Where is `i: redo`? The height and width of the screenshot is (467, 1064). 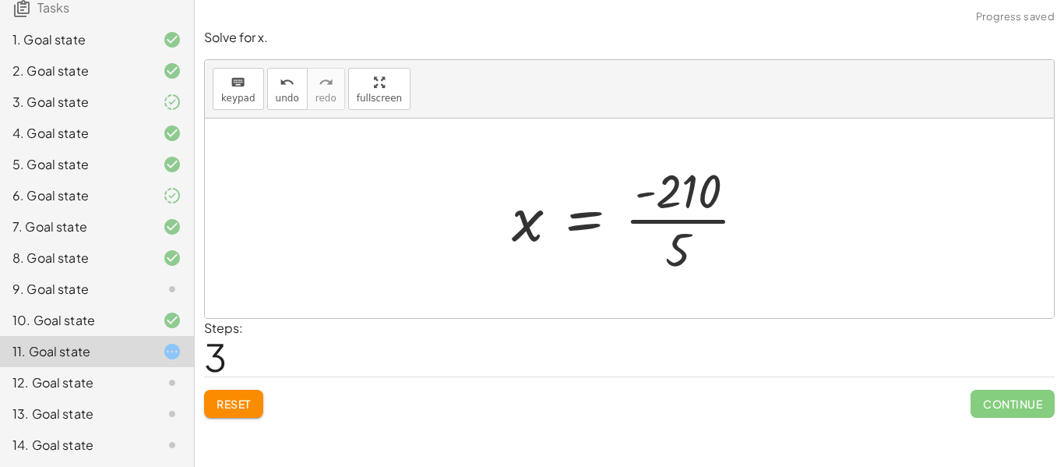 i: redo is located at coordinates (326, 83).